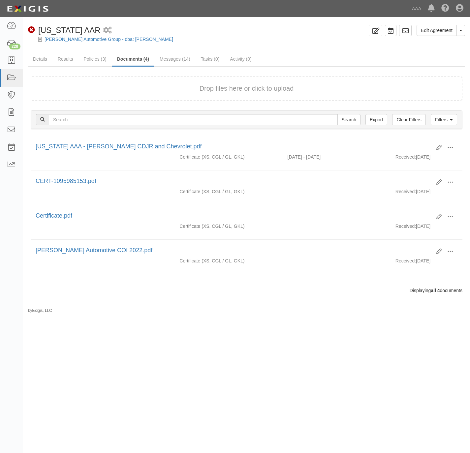 The image size is (470, 453). Describe the element at coordinates (234, 216) in the screenshot. I see `div: Certificate.pdf` at that location.